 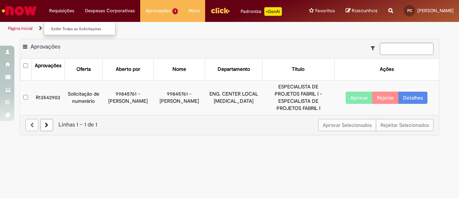 What do you see at coordinates (325, 11) in the screenshot?
I see `span: Favoritos` at bounding box center [325, 11].